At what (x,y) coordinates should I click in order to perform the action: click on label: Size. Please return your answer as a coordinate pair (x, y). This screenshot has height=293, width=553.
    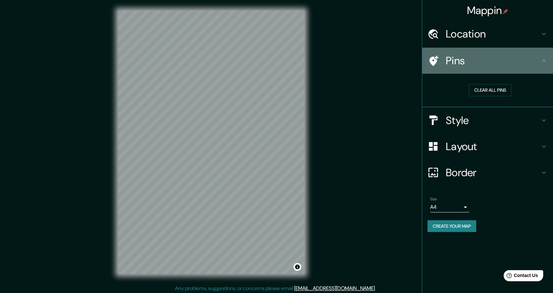
    Looking at the image, I should click on (433, 199).